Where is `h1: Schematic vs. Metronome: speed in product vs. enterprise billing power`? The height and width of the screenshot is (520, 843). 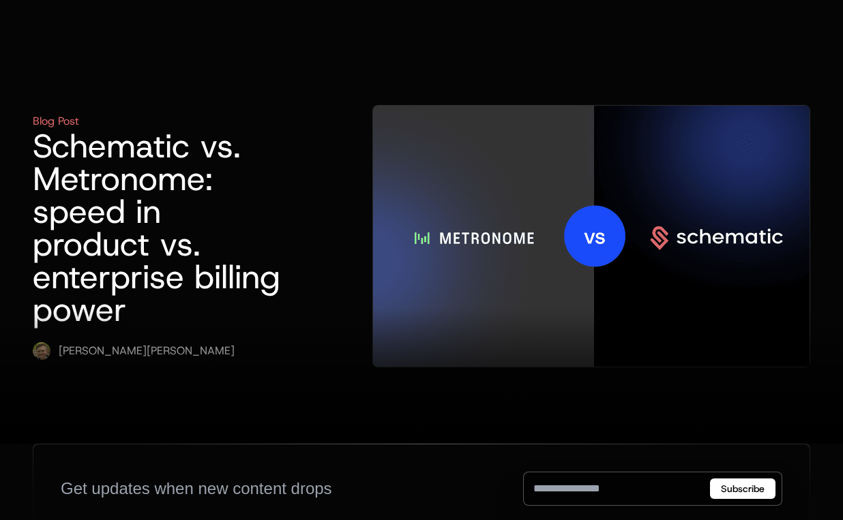
h1: Schematic vs. Metronome: speed in product vs. enterprise billing power is located at coordinates (159, 228).